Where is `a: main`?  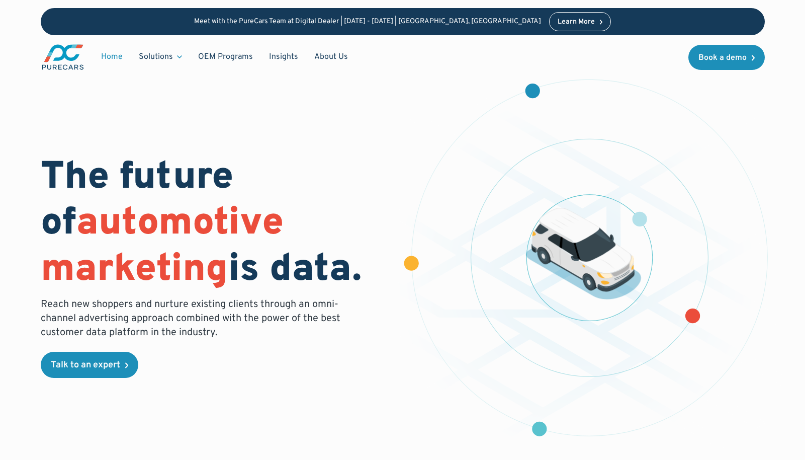 a: main is located at coordinates (63, 57).